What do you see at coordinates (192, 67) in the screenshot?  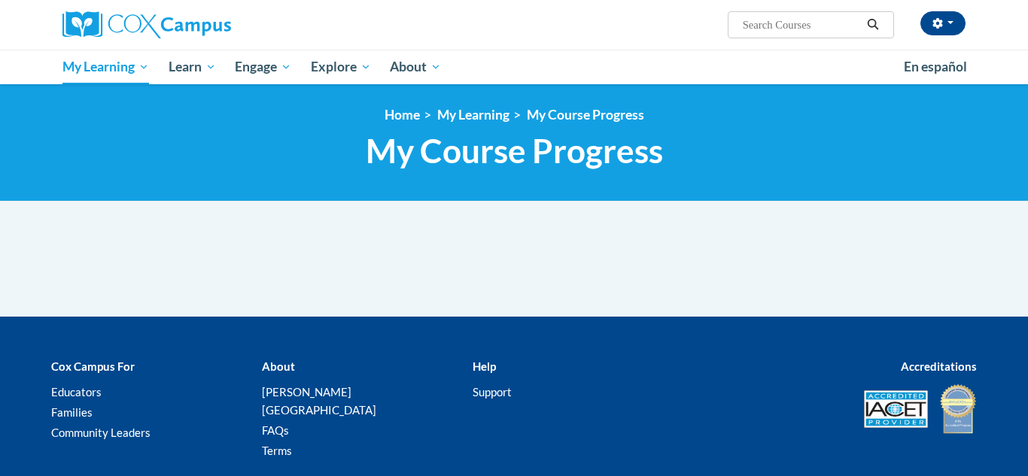 I see `a: Learn` at bounding box center [192, 67].